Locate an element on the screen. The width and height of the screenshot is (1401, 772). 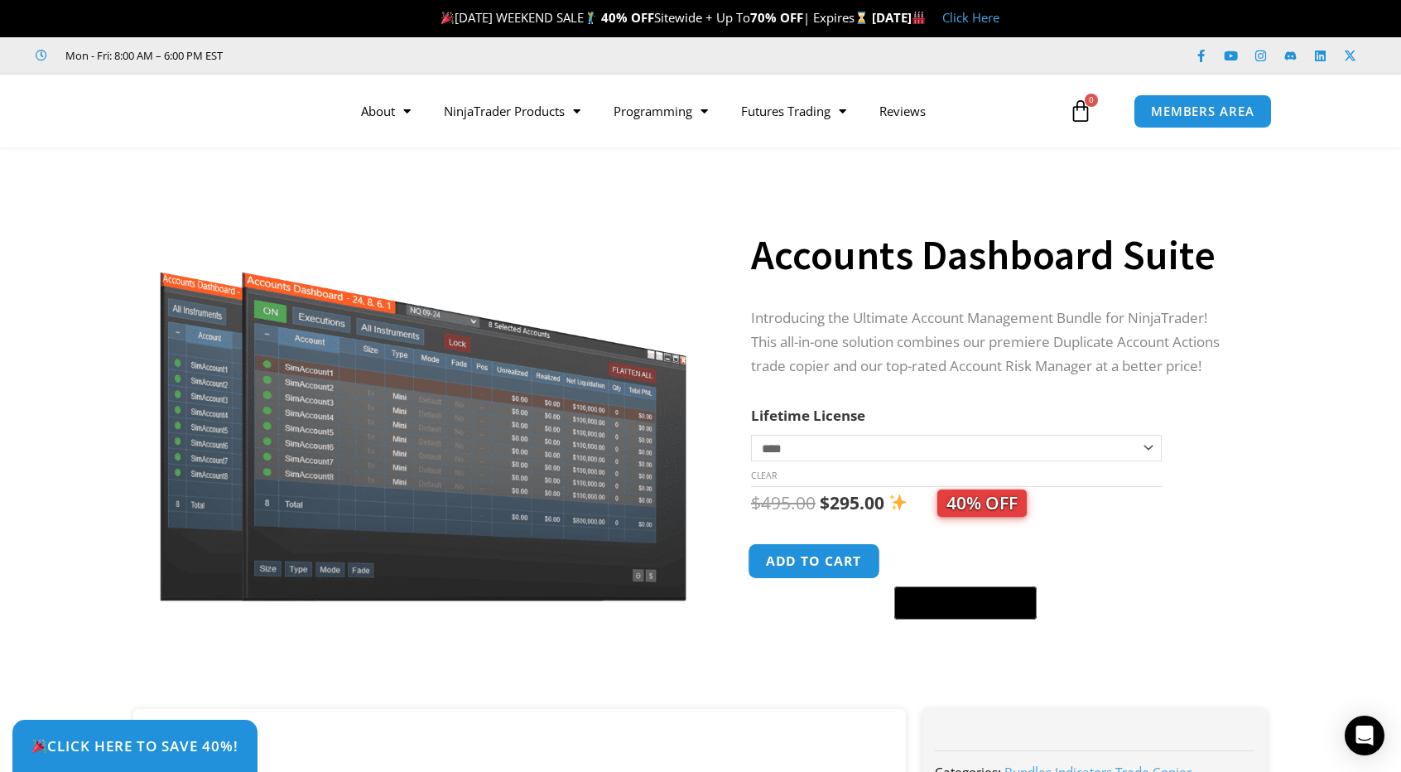
a: Click Here is located at coordinates (970, 17).